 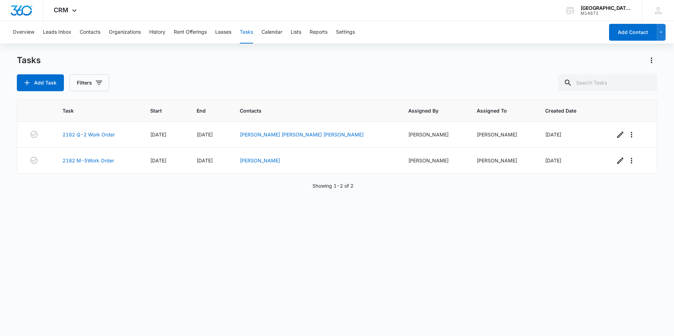 I want to click on span: Created Date, so click(x=567, y=111).